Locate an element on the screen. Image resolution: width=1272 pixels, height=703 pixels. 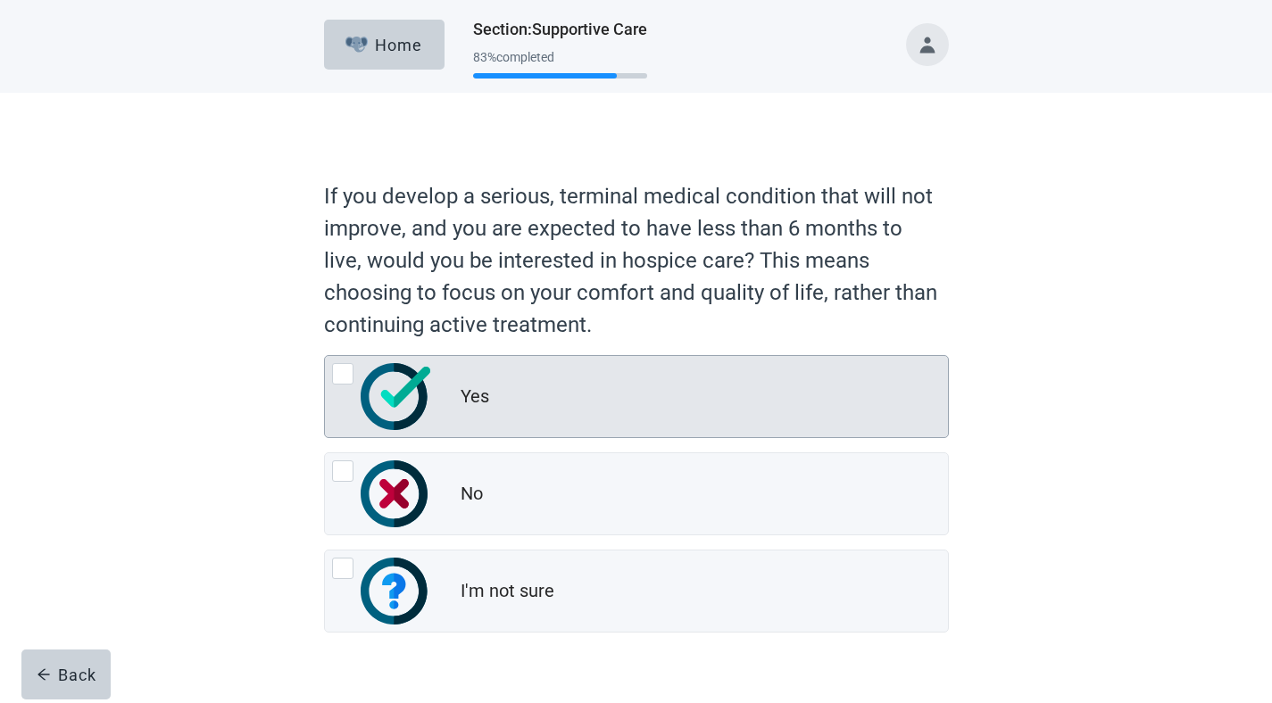
button: ElephantHome is located at coordinates (384, 45).